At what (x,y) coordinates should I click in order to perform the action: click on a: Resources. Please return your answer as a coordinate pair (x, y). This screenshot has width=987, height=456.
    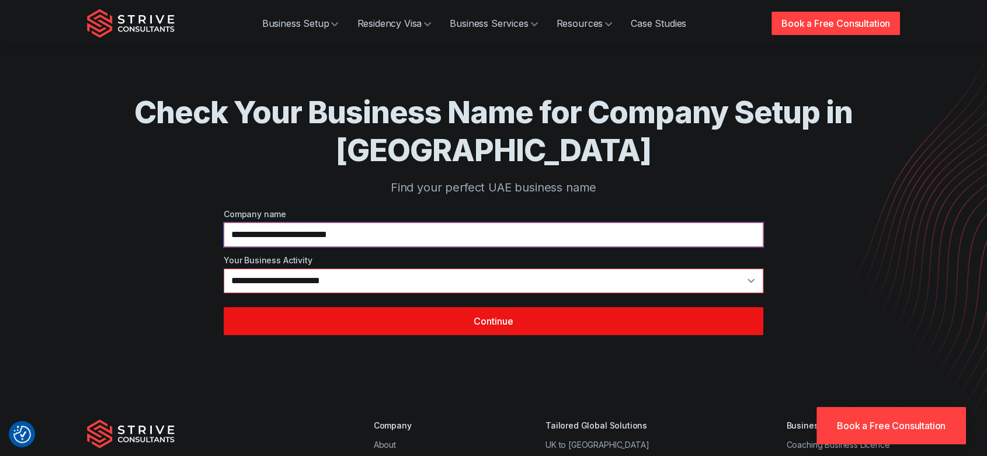
    Looking at the image, I should click on (585, 23).